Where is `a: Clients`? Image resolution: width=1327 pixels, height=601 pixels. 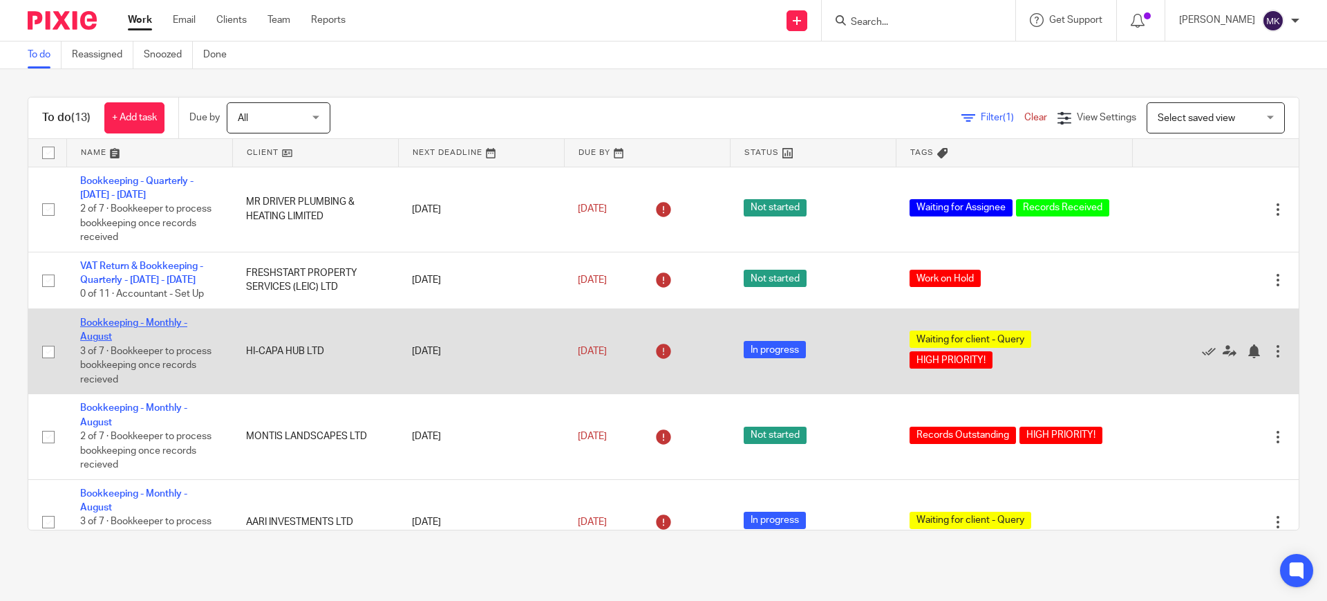 a: Clients is located at coordinates (232, 20).